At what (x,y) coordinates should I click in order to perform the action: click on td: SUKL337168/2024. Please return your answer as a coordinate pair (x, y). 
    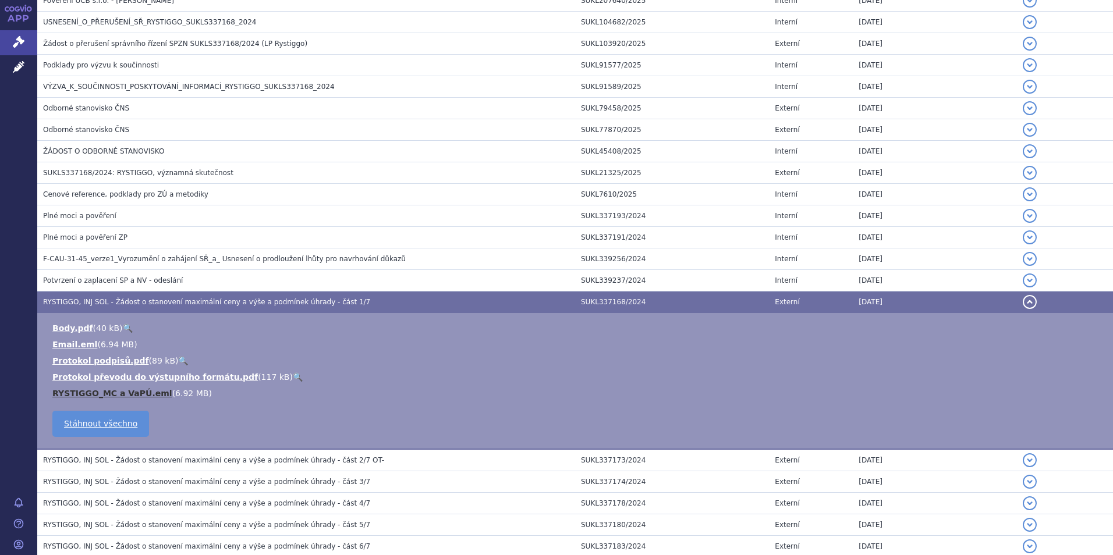
    Looking at the image, I should click on (672, 302).